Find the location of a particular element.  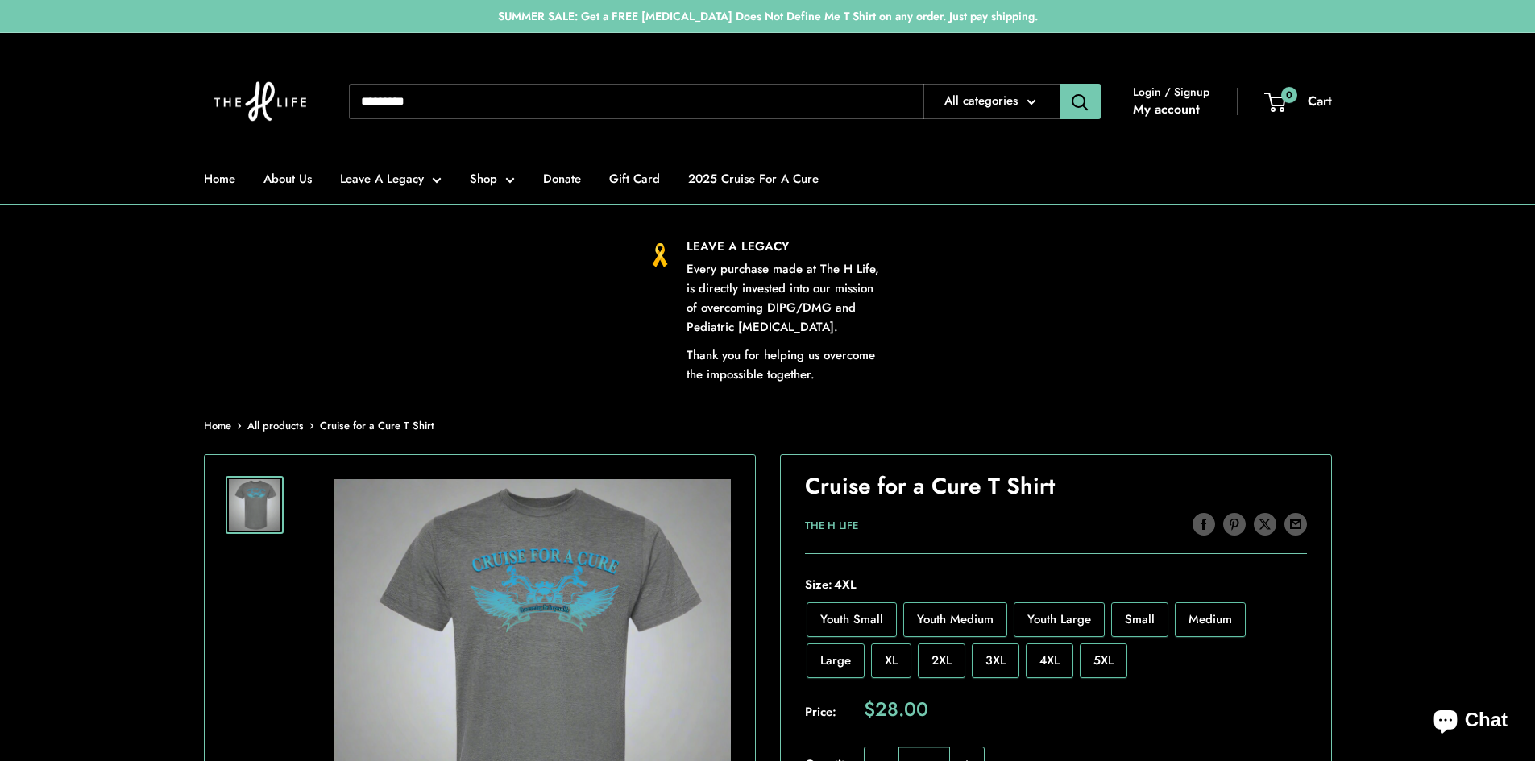

span: $28.00 is located at coordinates (896, 710).